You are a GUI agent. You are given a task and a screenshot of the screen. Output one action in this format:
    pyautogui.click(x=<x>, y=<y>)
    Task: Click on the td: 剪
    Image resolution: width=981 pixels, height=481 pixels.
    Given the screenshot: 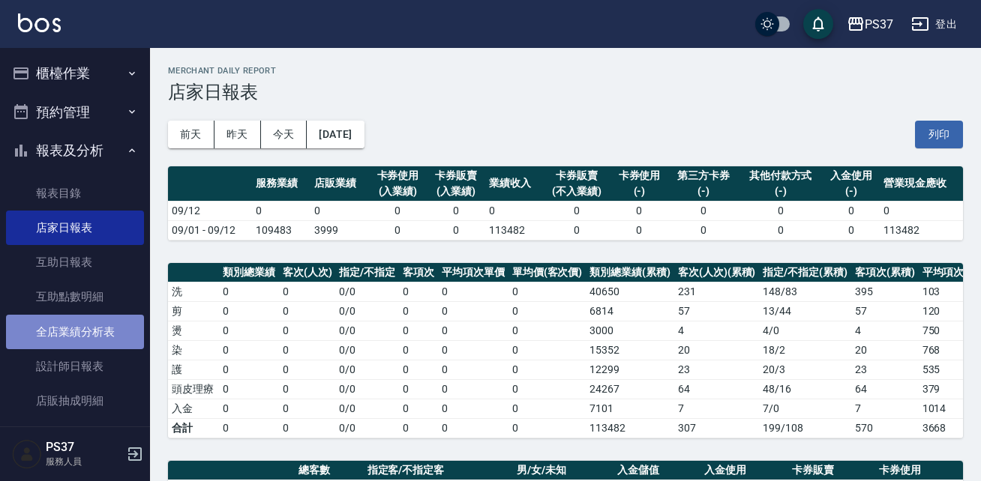 What is the action you would take?
    pyautogui.click(x=193, y=311)
    